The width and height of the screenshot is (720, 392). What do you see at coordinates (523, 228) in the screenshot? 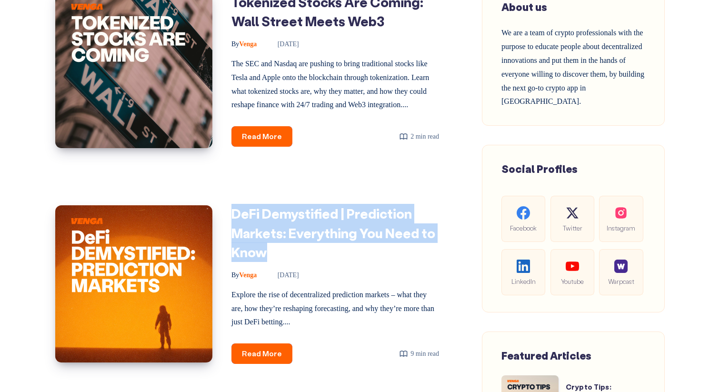
I see `span: Facebook` at bounding box center [523, 228].